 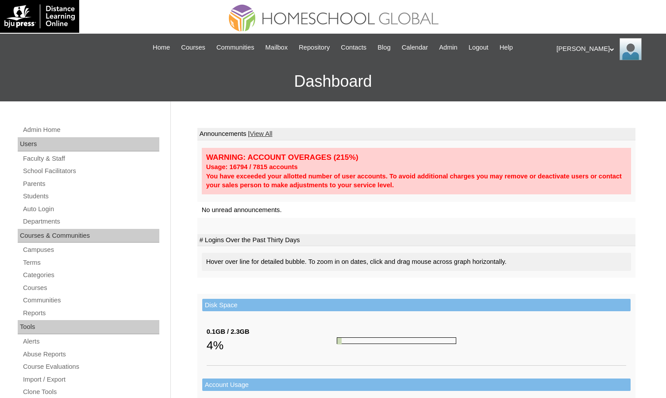 What do you see at coordinates (91, 379) in the screenshot?
I see `a: Import / Export` at bounding box center [91, 379].